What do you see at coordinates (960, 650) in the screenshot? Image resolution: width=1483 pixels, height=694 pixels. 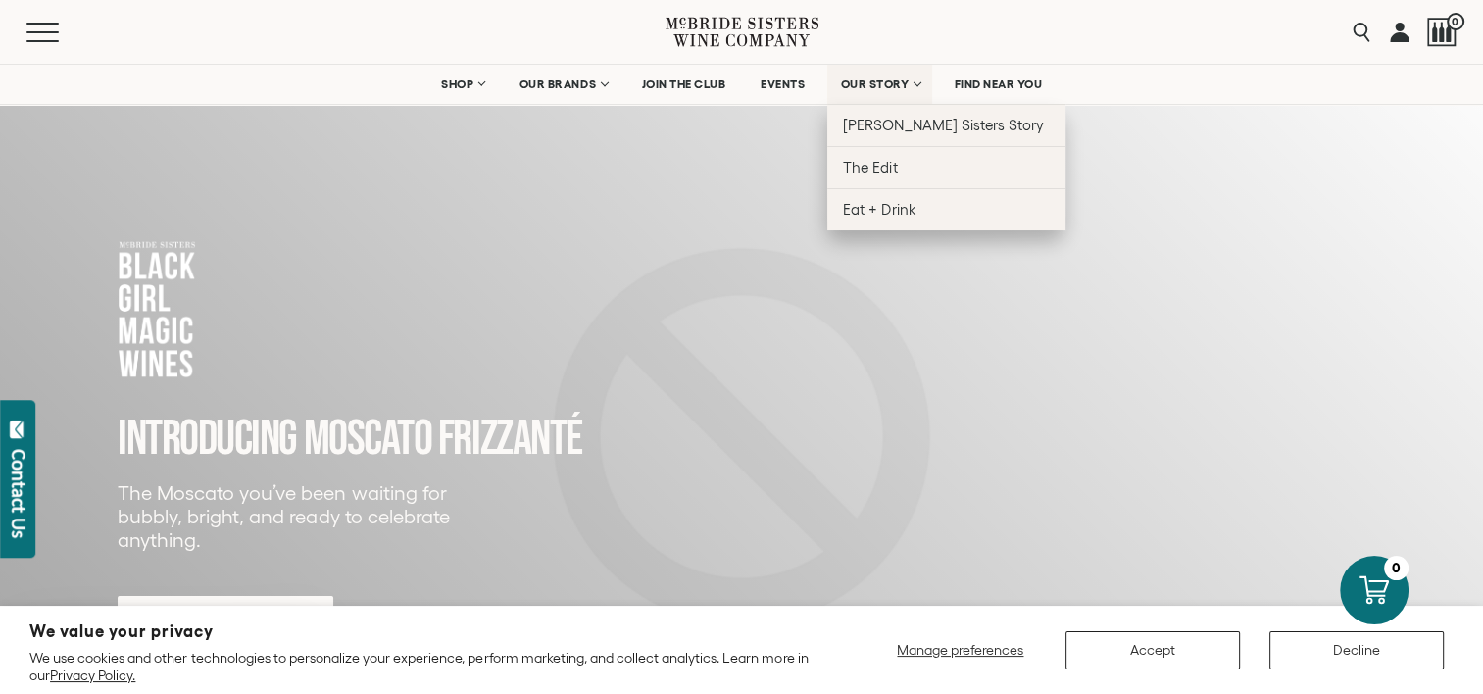 I see `button: Manage preferences` at bounding box center [960, 650].